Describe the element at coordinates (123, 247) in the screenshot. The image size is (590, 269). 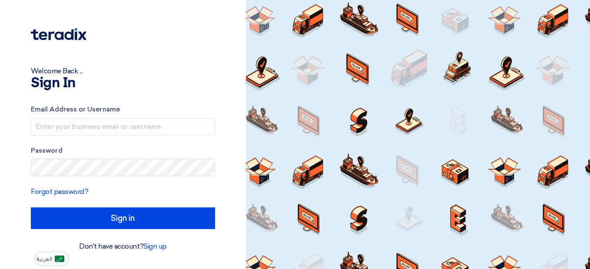
I see `div: Don't have account?` at that location.